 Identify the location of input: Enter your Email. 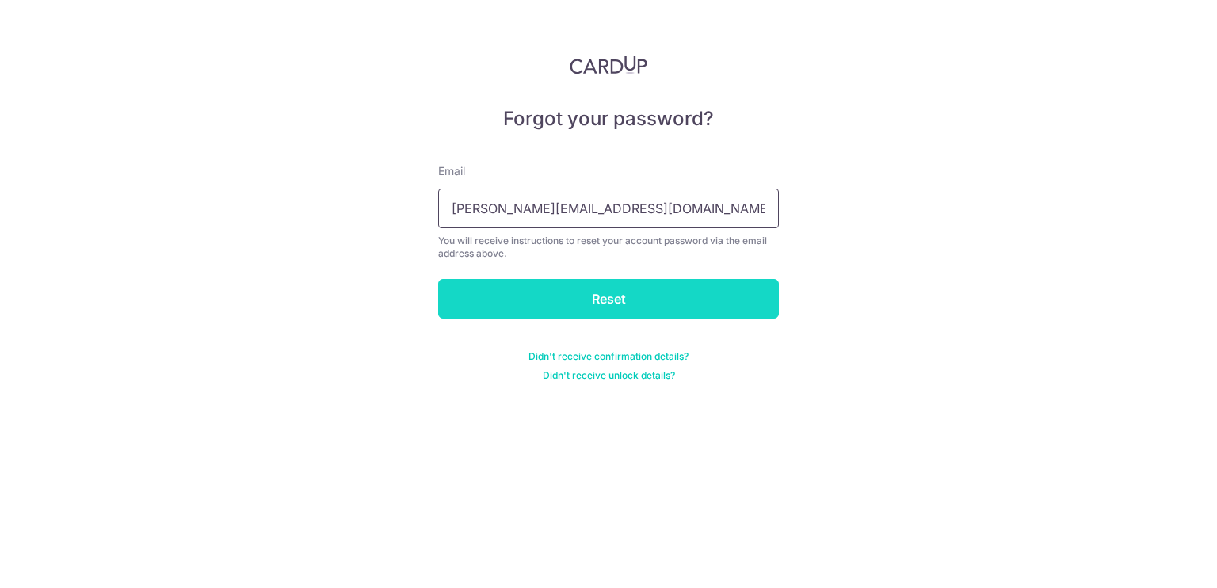
(608, 208).